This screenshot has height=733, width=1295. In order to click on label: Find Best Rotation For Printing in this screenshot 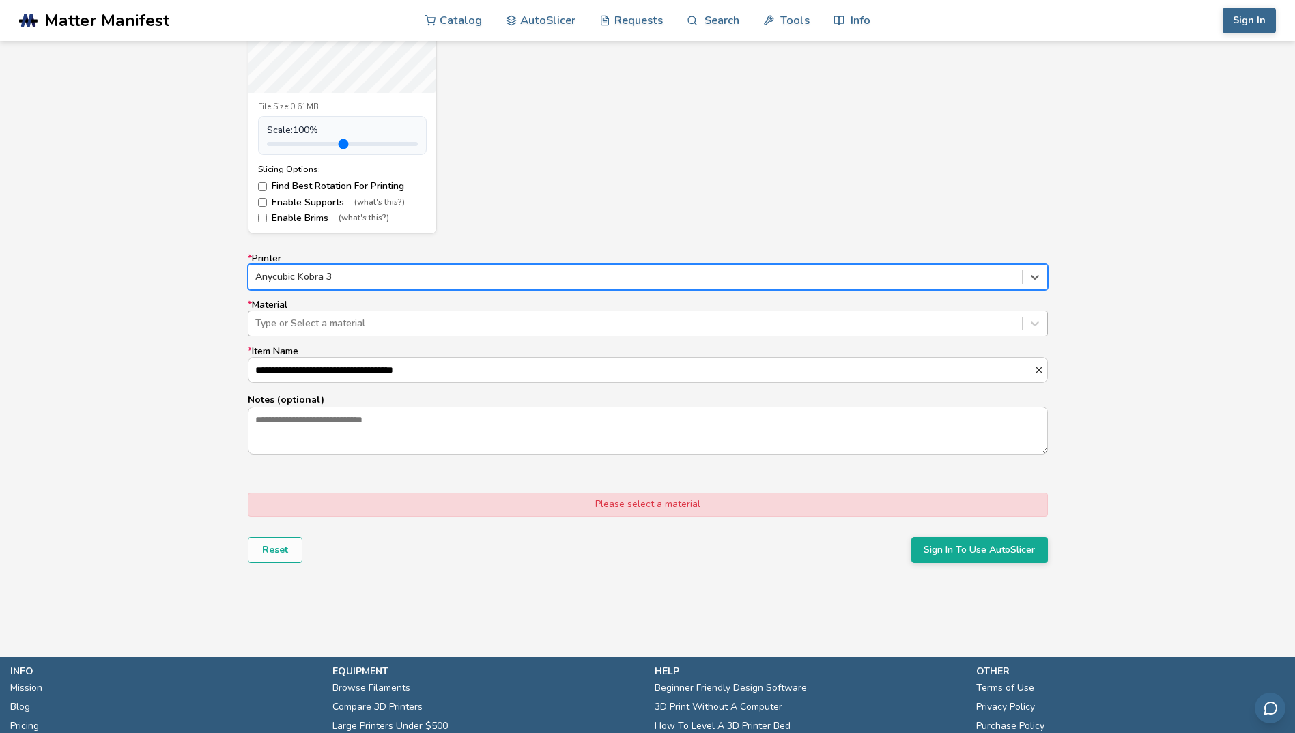, I will do `click(342, 186)`.